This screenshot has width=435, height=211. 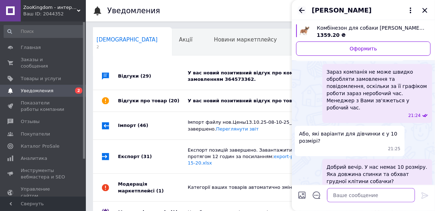 What do you see at coordinates (153, 125) in the screenshot?
I see `div: Імпорт` at bounding box center [153, 125].